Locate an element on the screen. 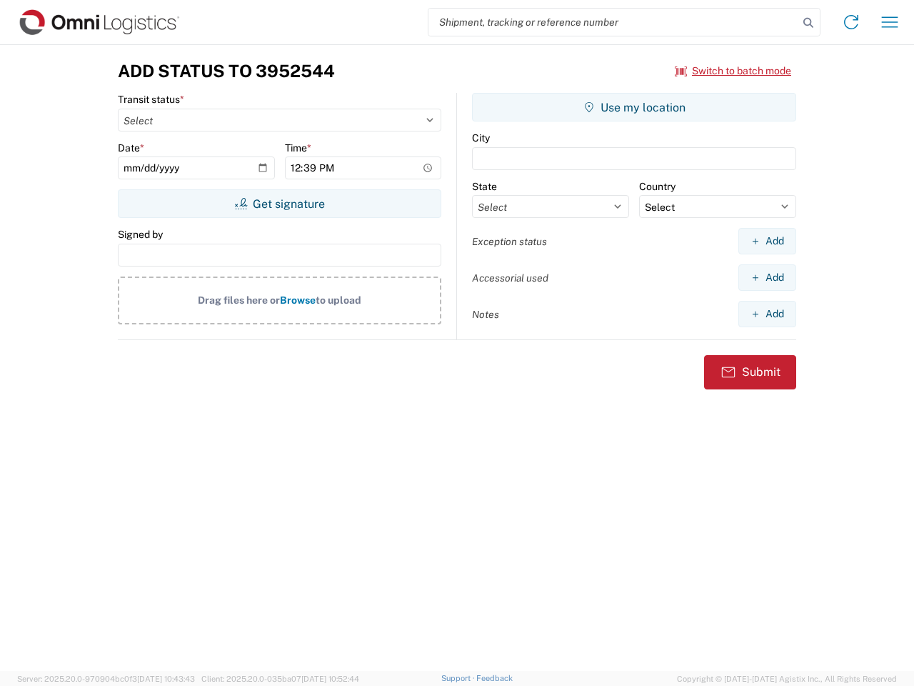 The image size is (914, 686). label: Accessorial used is located at coordinates (510, 278).